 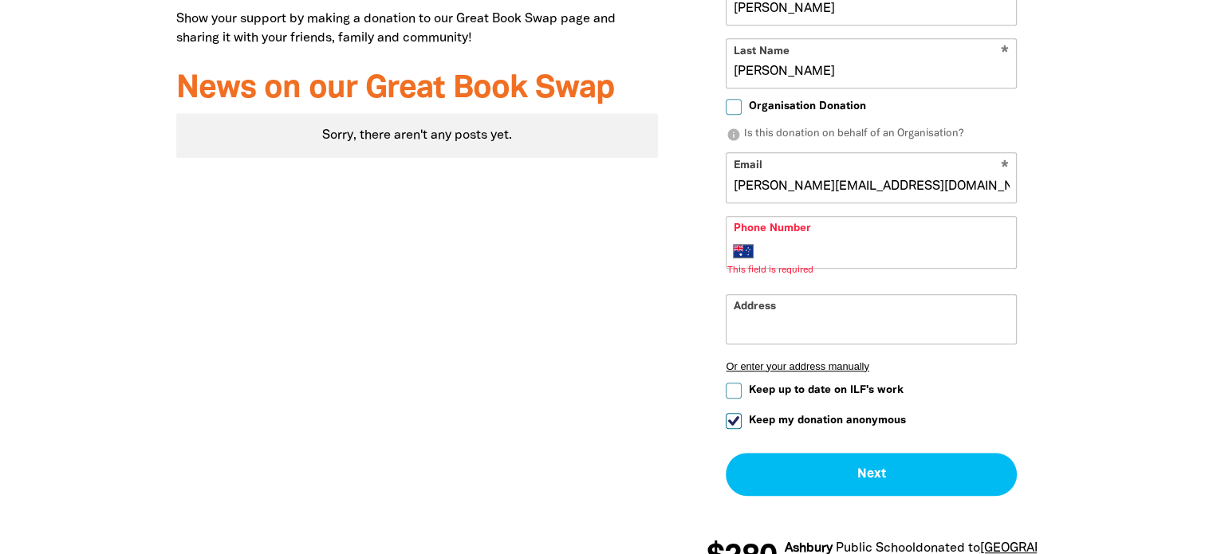 What do you see at coordinates (936, 549) in the screenshot?
I see `span: donated to` at bounding box center [936, 549].